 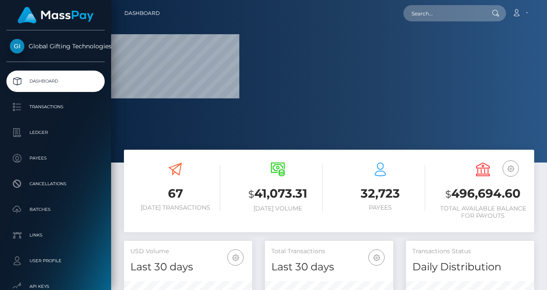 What do you see at coordinates (56, 158) in the screenshot?
I see `p: Payees` at bounding box center [56, 158].